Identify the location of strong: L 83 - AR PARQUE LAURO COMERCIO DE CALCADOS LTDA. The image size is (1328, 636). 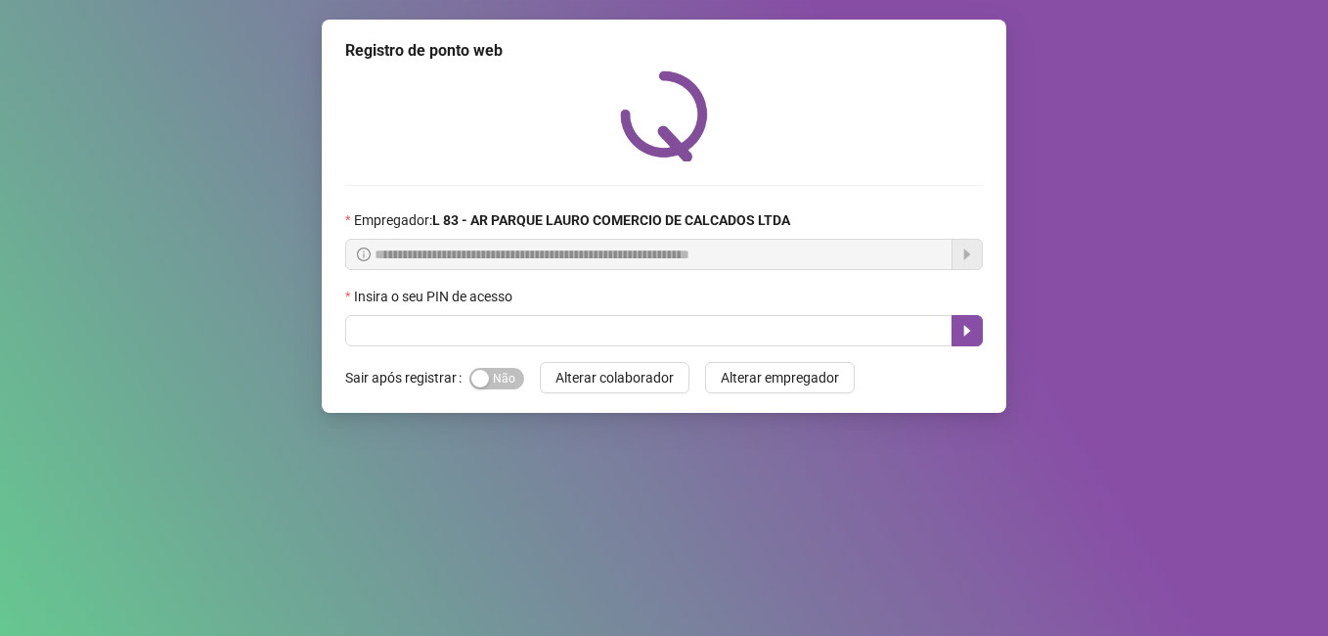
(611, 220).